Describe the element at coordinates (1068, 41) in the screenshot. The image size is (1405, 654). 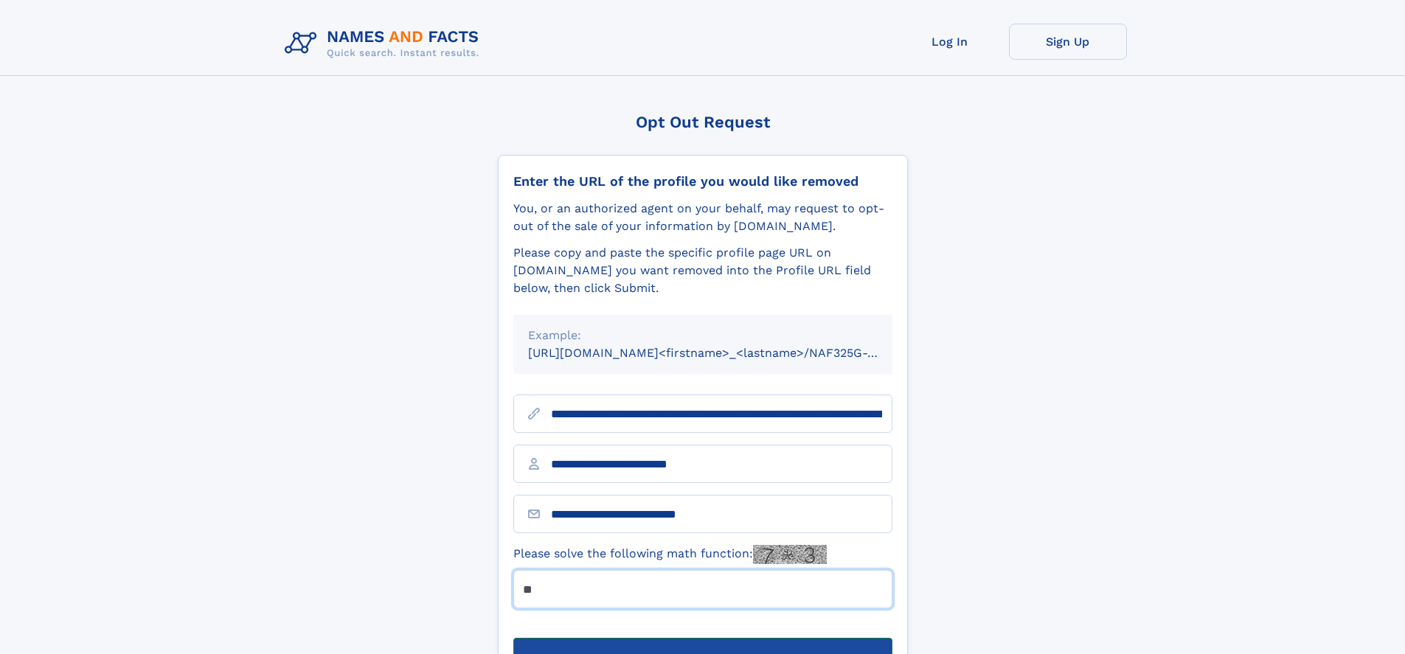
I see `a: Sign Up` at that location.